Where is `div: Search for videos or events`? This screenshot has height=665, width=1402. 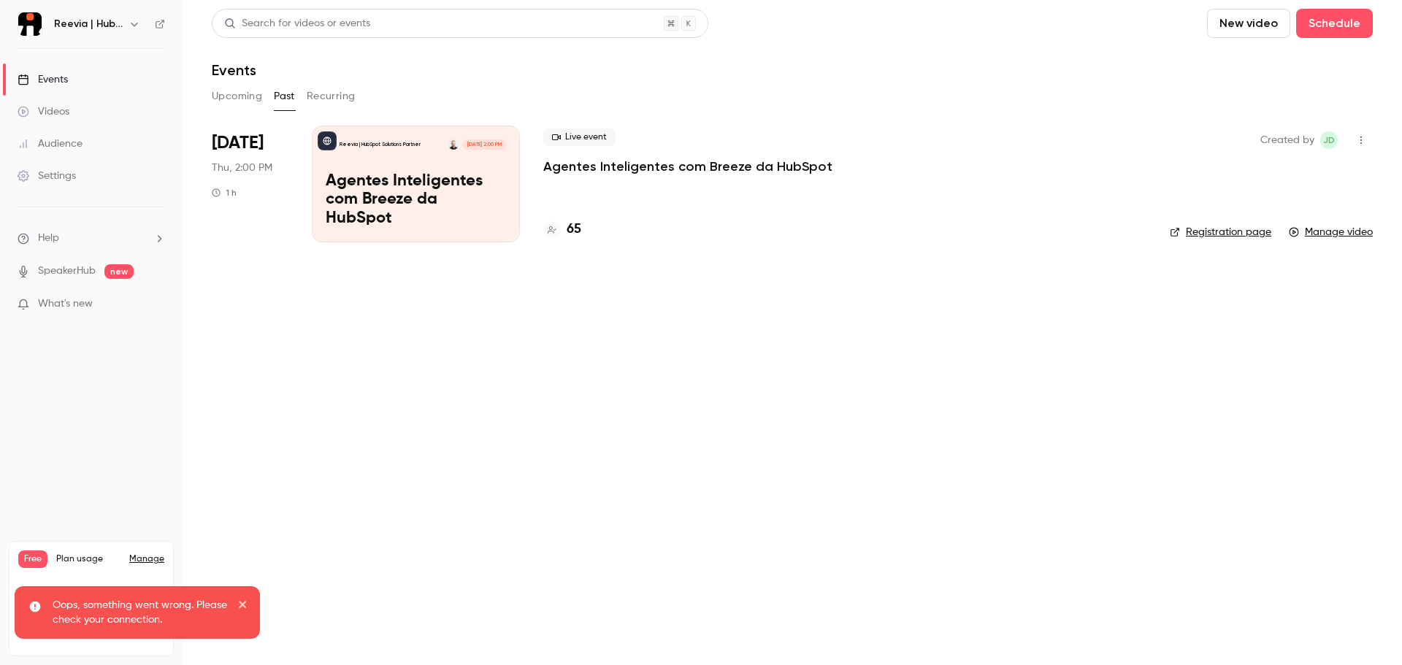
div: Search for videos or events is located at coordinates (297, 23).